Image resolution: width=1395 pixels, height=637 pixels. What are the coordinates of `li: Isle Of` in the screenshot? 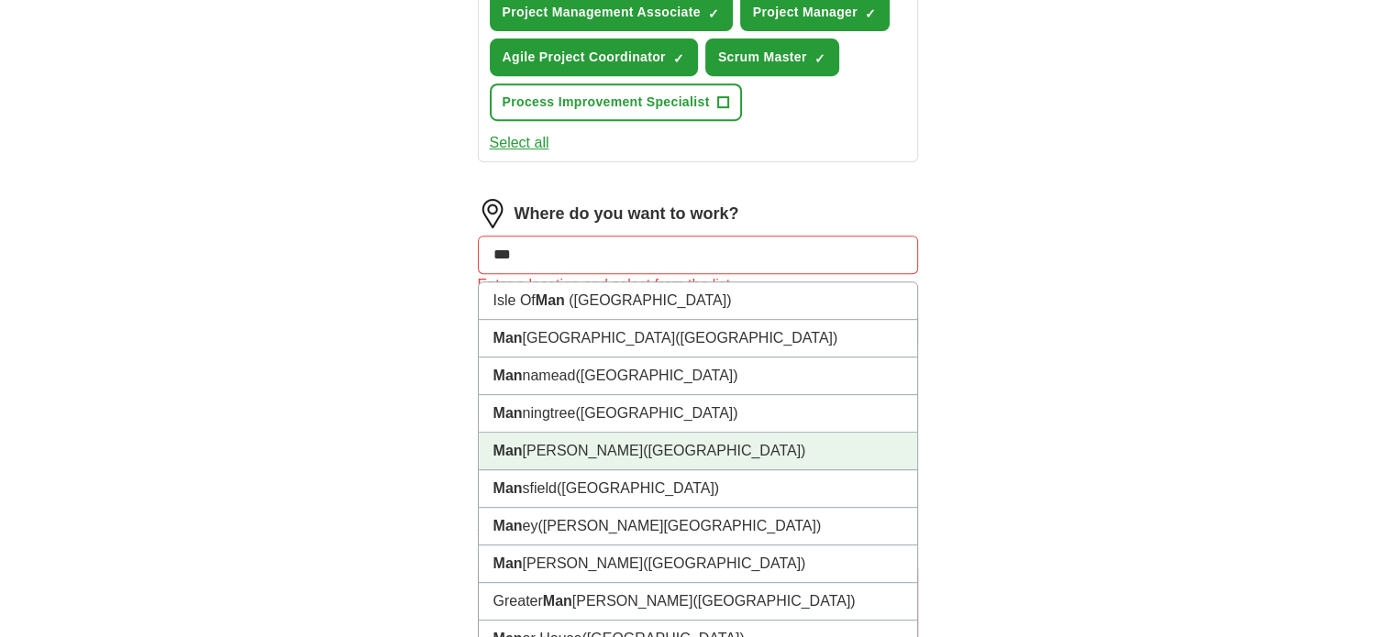 It's located at (698, 301).